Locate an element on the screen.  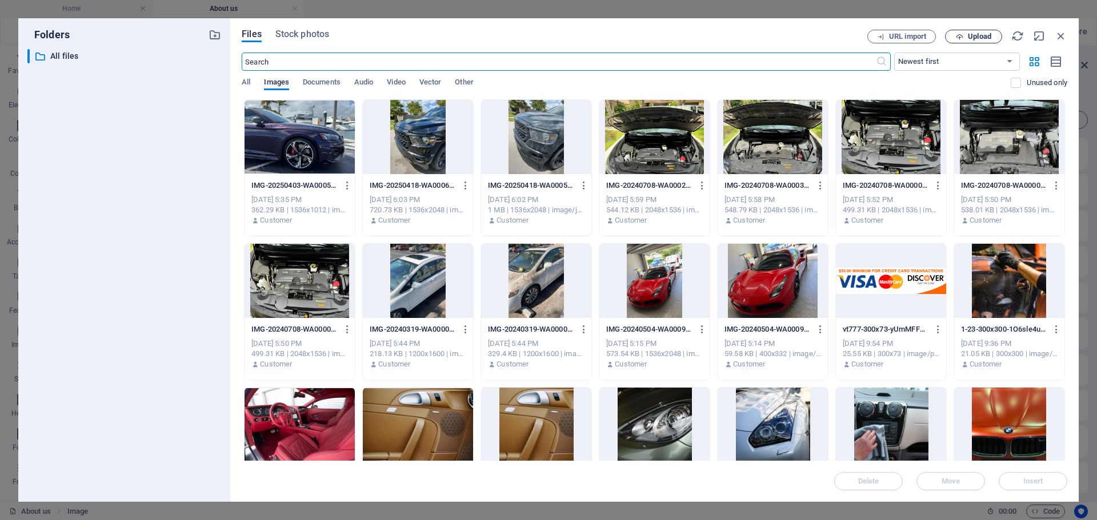
span: Other is located at coordinates (464, 83).